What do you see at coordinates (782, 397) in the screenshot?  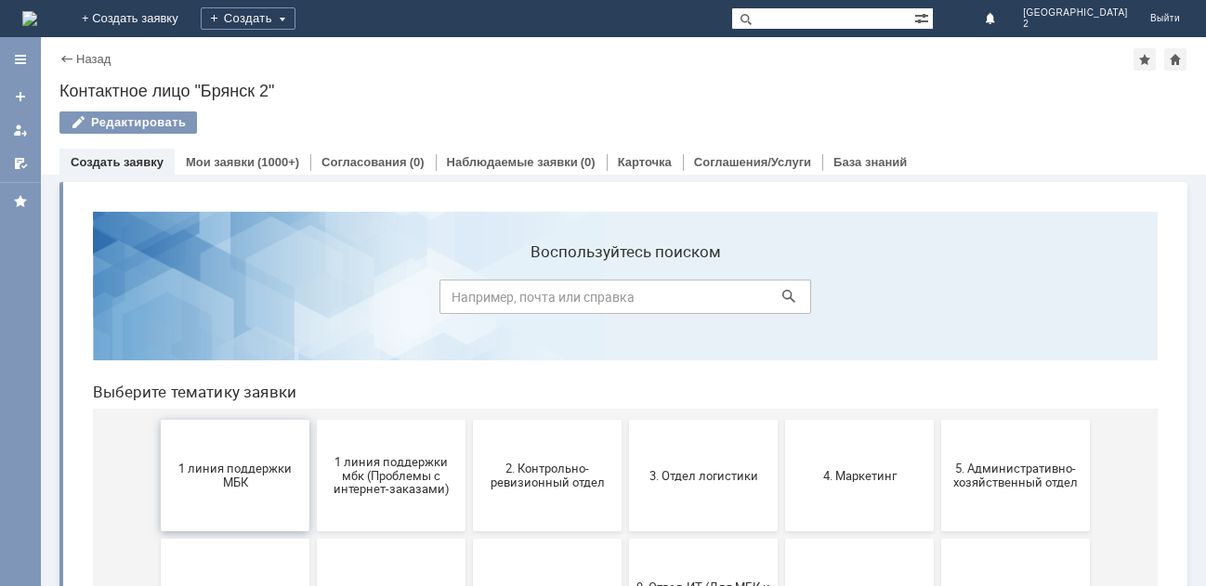 I see `span: Бухгалтерия (для мбк)` at bounding box center [782, 397].